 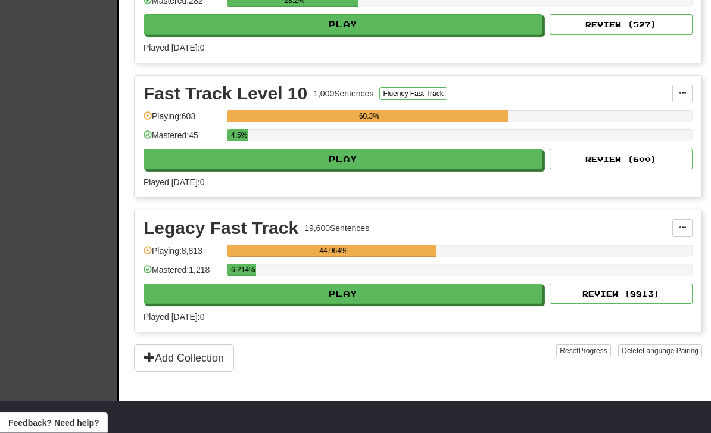 I want to click on button: Review (8813), so click(x=621, y=294).